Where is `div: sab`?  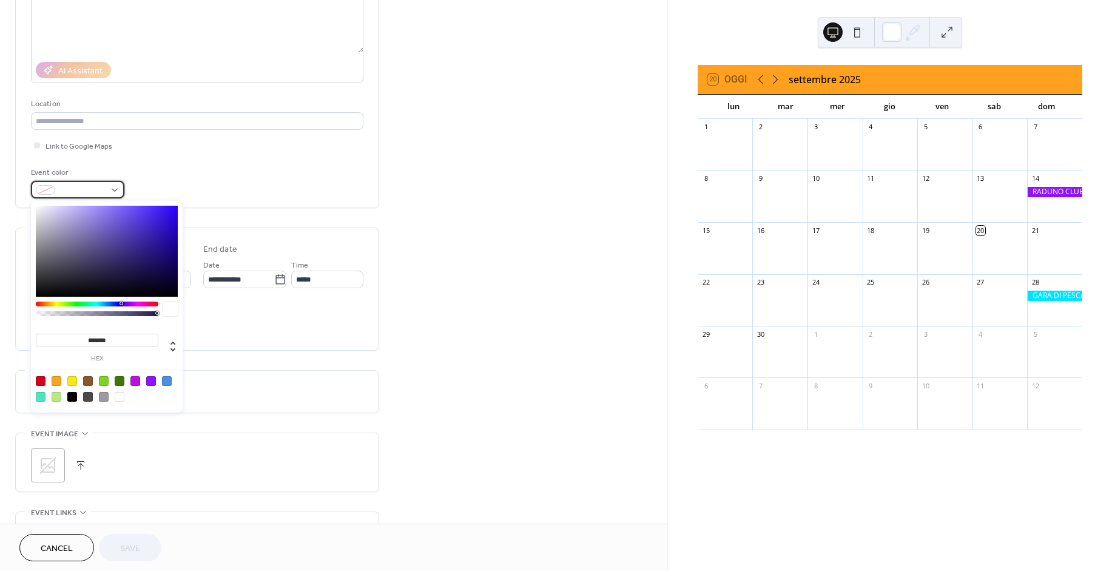
div: sab is located at coordinates (994, 107).